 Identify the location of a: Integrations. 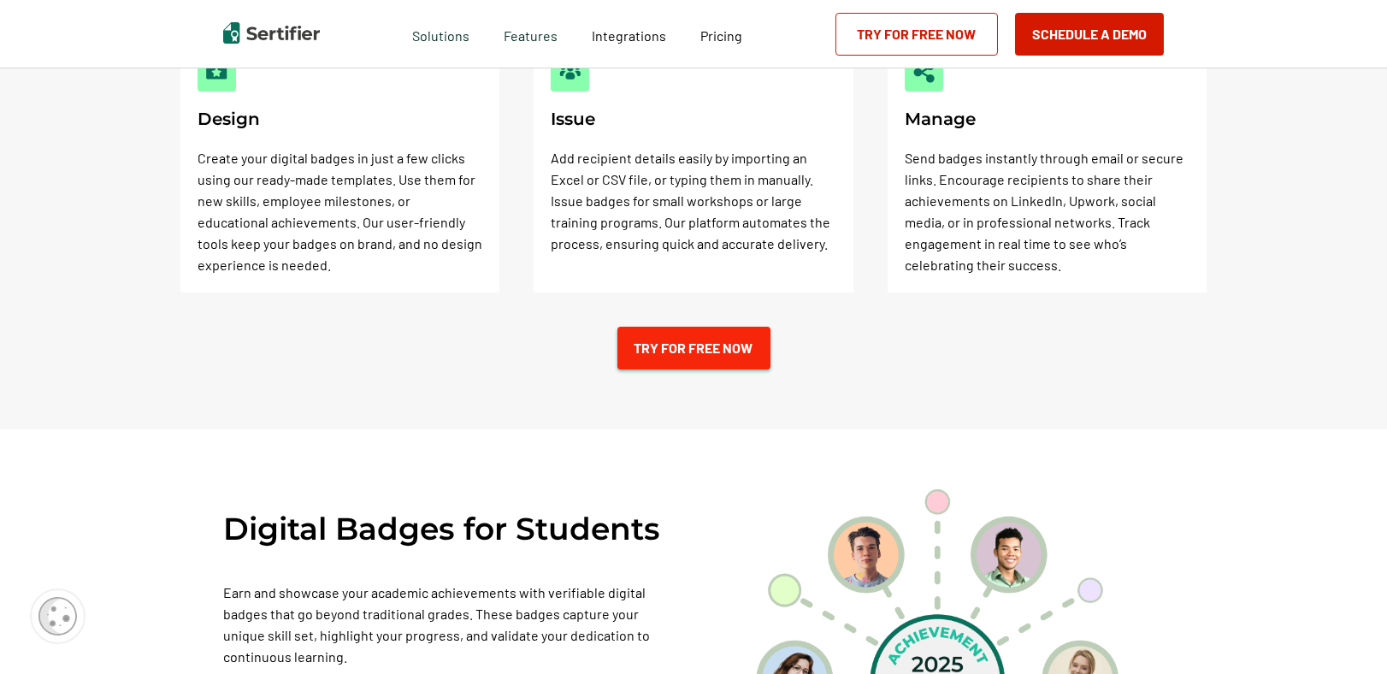
(629, 33).